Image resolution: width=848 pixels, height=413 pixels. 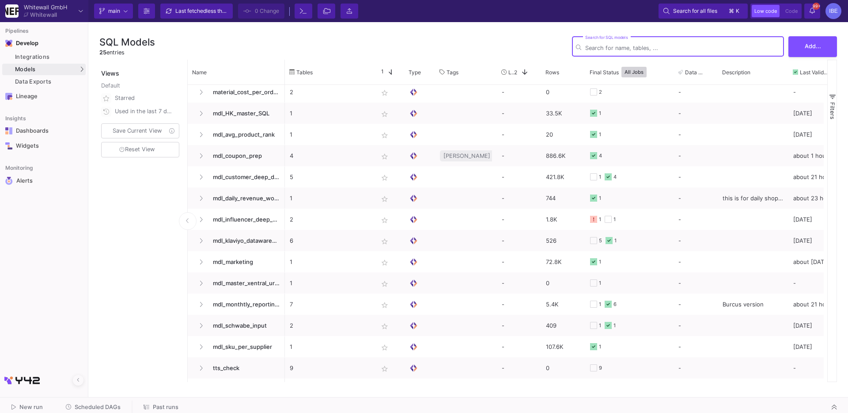 I want to click on button: Search for all files⌘k, so click(x=704, y=11).